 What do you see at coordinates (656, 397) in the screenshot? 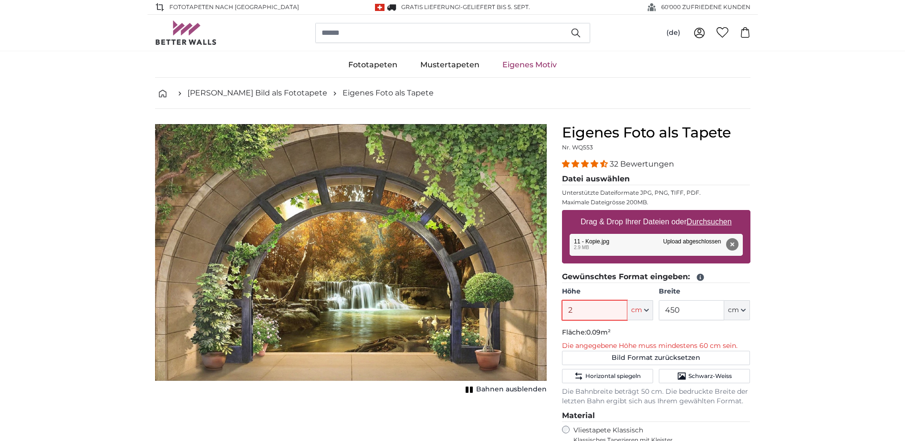
I see `p: Die Bahnbreite beträgt 50 cm. Die bedruckte Breite der letzten Bahn ergibt sich aus Ihrem gewählt...` at bounding box center [656, 397].